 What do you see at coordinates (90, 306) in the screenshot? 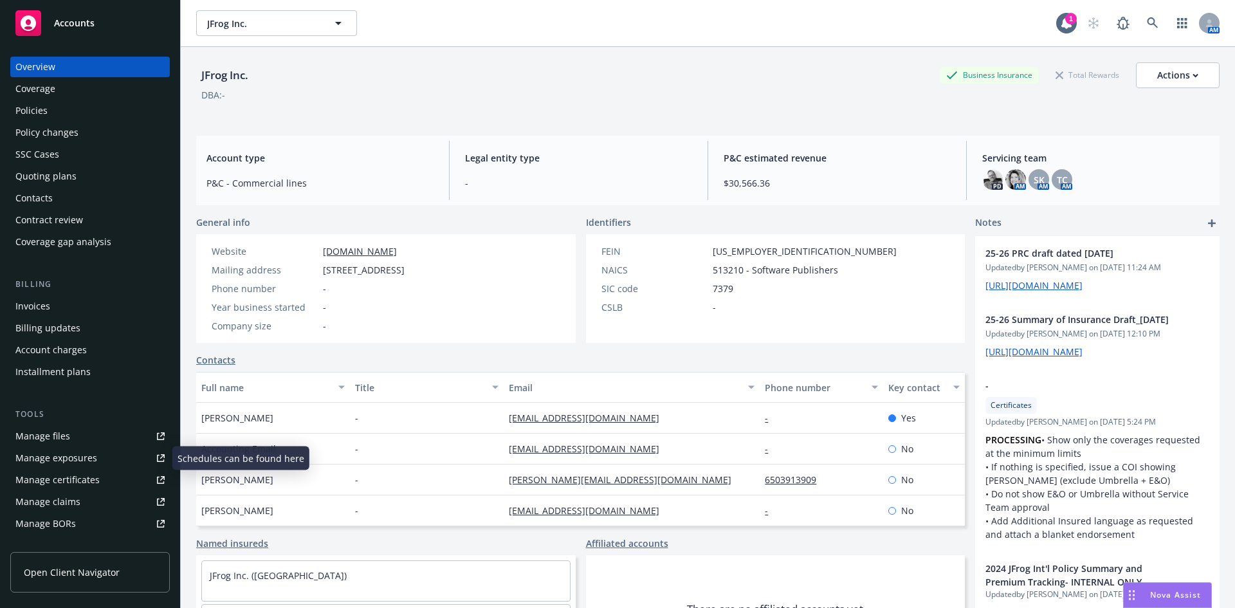
I see `a: Invoices` at bounding box center [90, 306].